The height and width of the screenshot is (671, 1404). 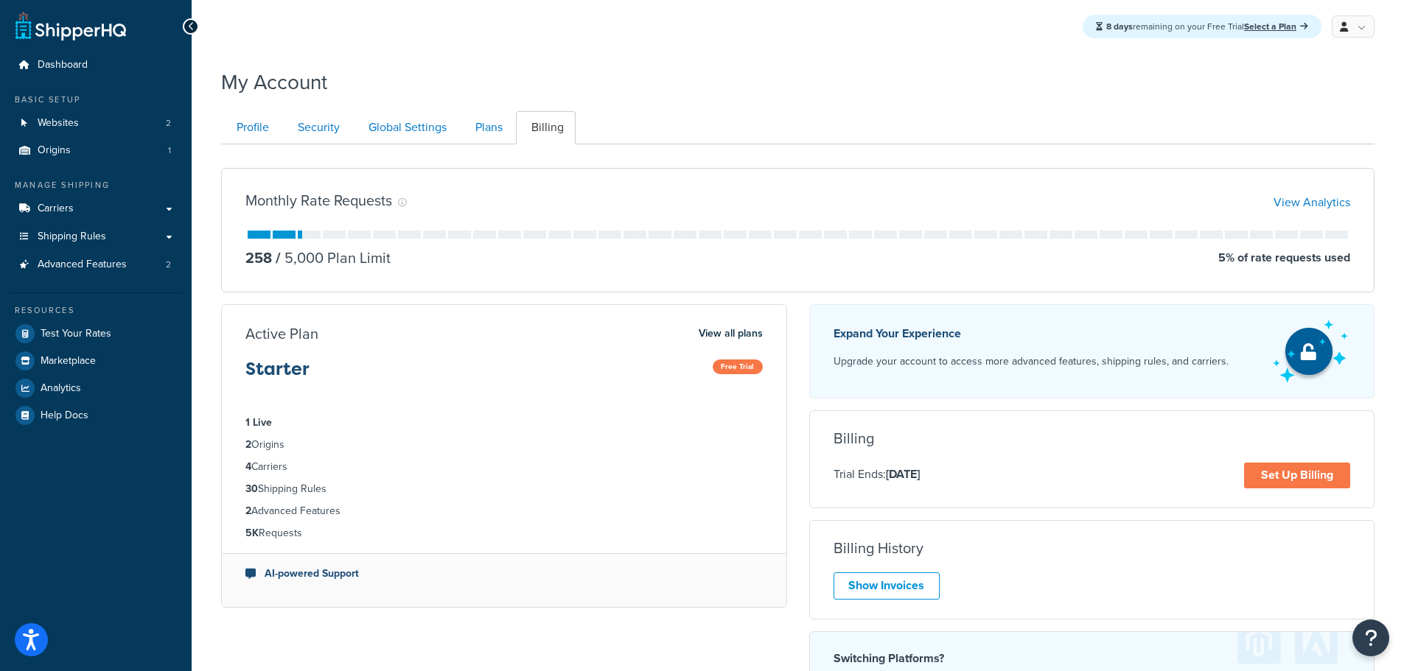 What do you see at coordinates (878, 548) in the screenshot?
I see `h3: Billing History` at bounding box center [878, 548].